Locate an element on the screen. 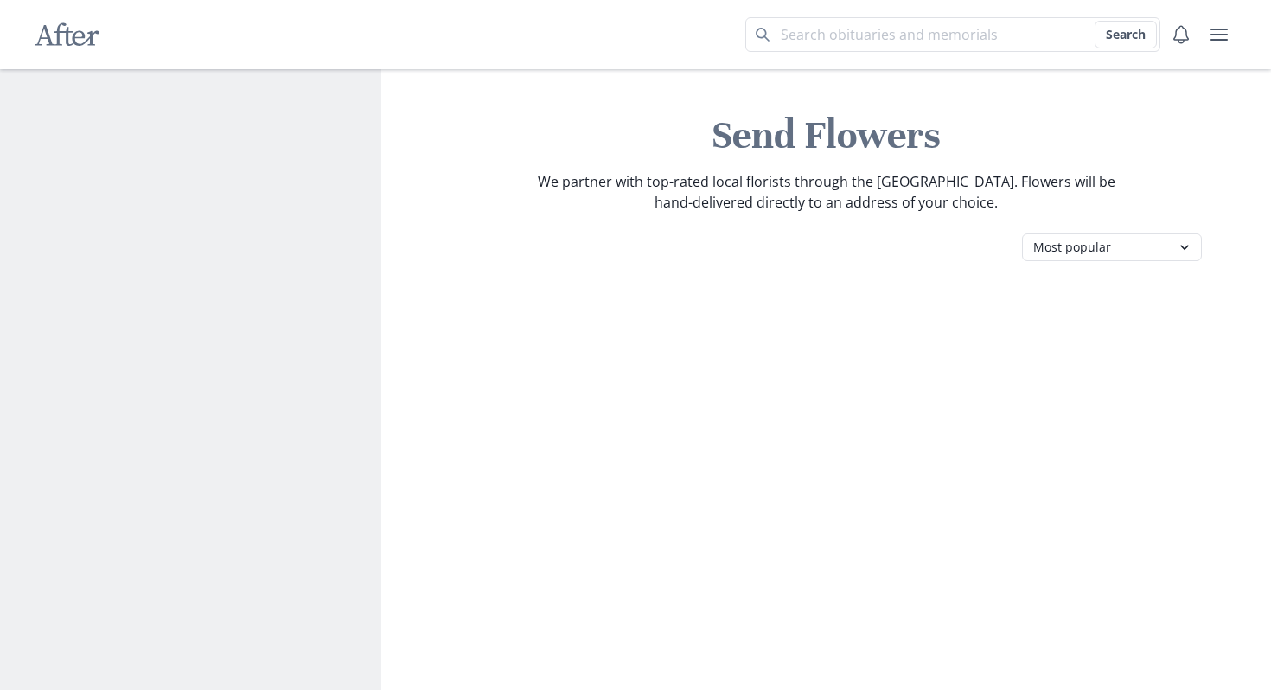  button: Search is located at coordinates (1126, 35).